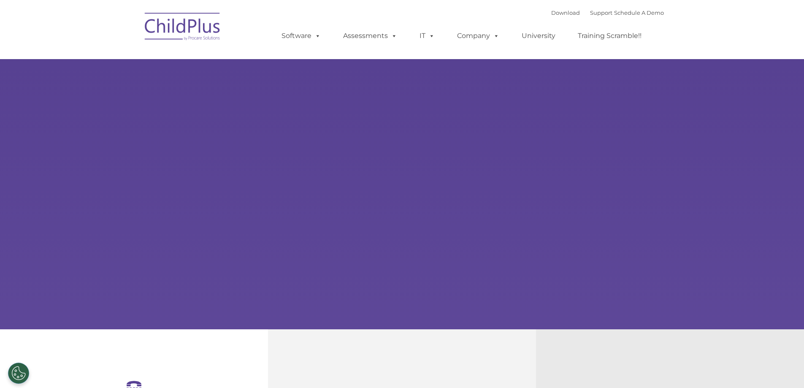  I want to click on button: Cookies Settings, so click(19, 373).